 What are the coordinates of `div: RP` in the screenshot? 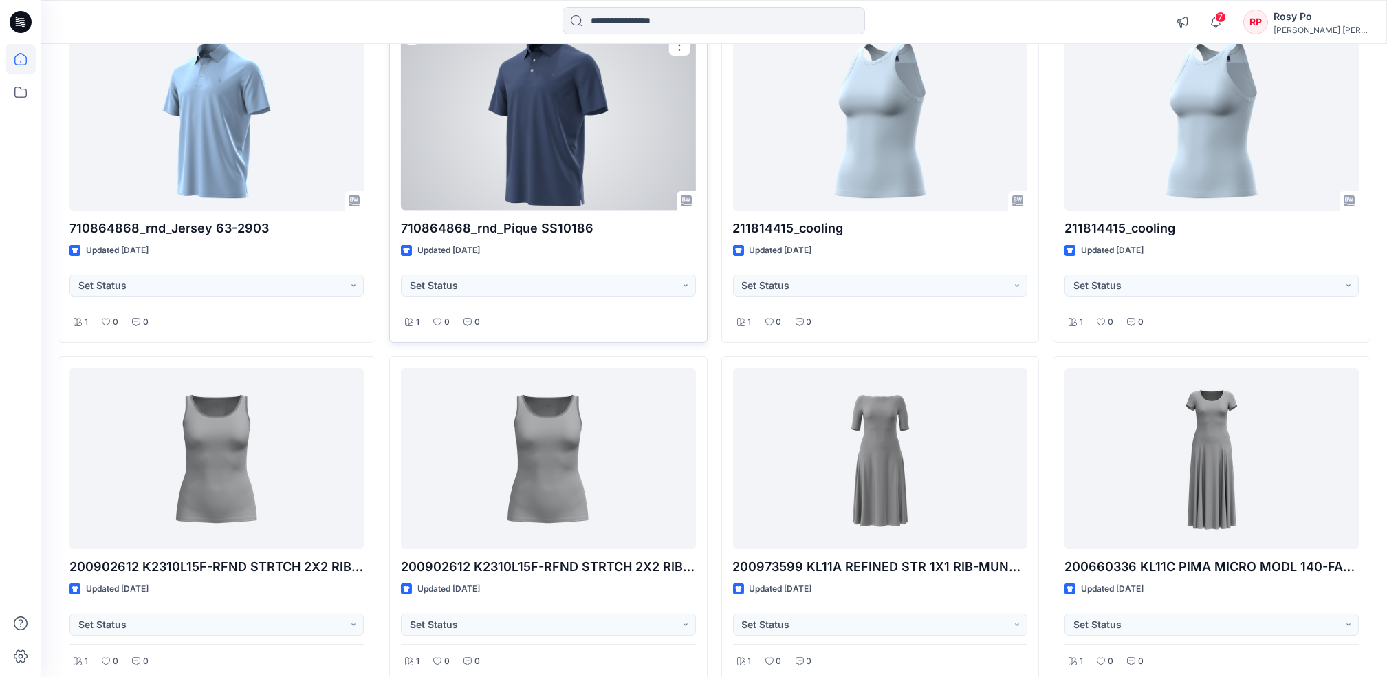 It's located at (1256, 22).